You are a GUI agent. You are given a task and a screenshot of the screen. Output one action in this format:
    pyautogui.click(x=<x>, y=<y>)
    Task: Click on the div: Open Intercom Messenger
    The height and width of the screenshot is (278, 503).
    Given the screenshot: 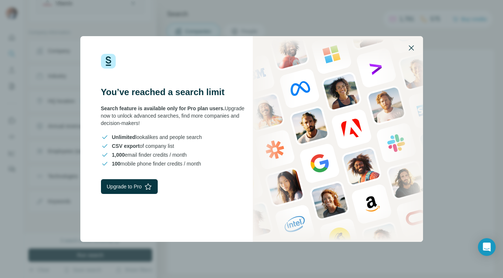 What is the action you would take?
    pyautogui.click(x=487, y=247)
    